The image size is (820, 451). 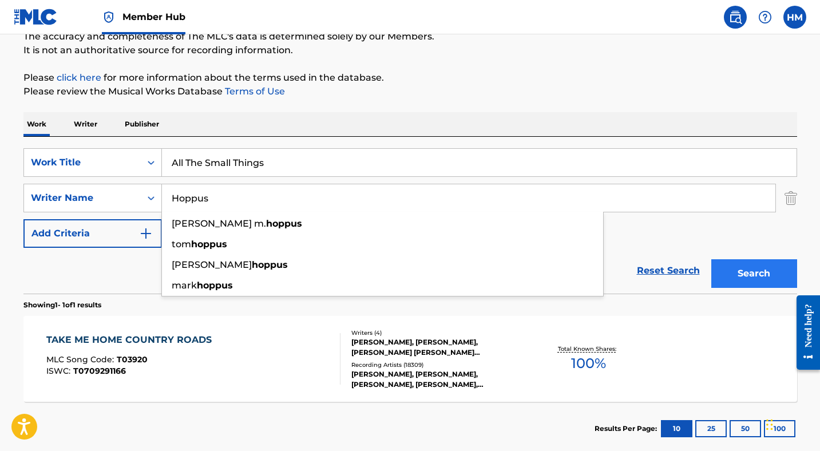 I want to click on img: 9d2ae6d4665cec9f34b9.svg, so click(x=146, y=234).